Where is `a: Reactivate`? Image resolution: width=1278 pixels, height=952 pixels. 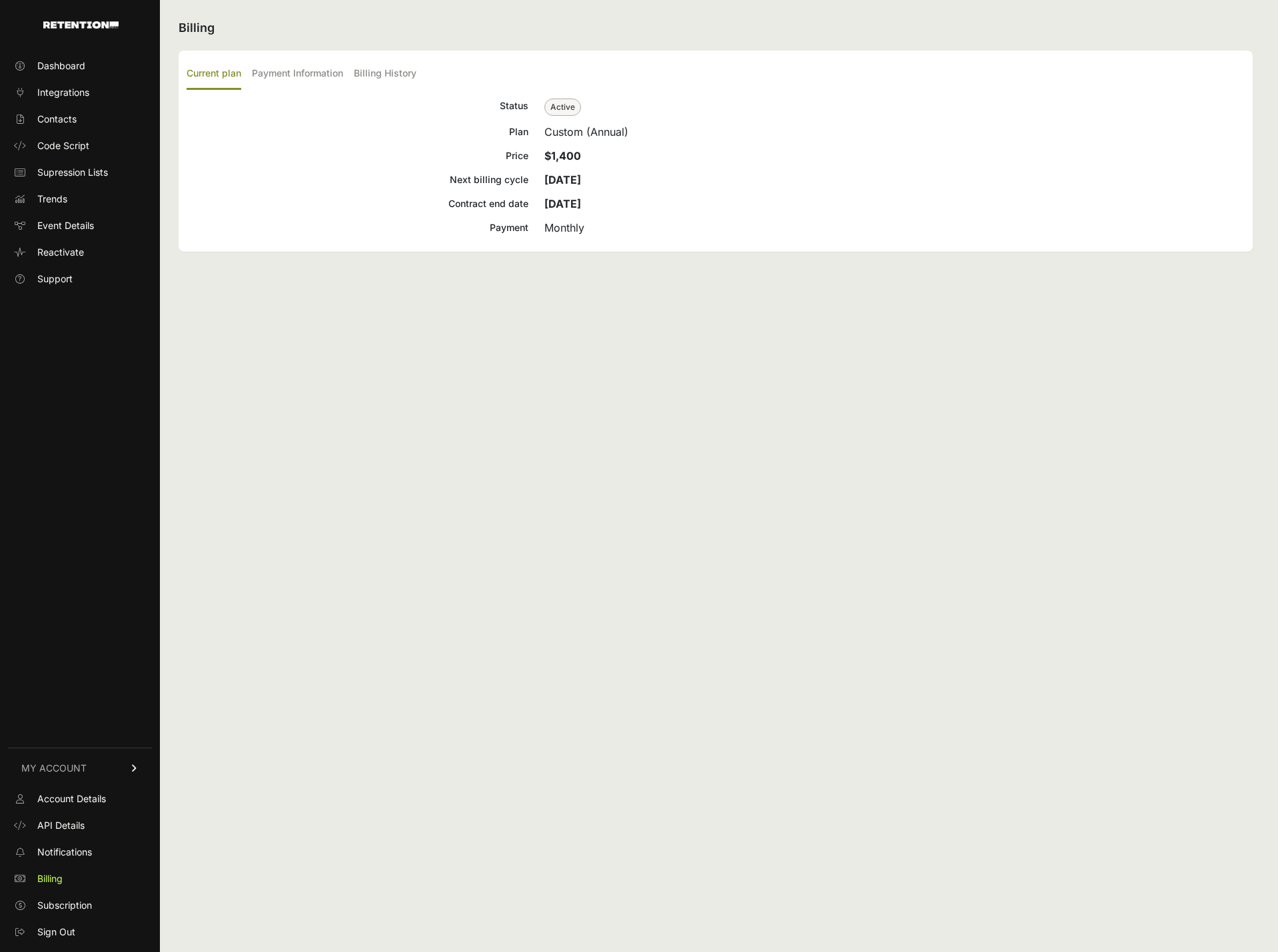 a: Reactivate is located at coordinates (80, 253).